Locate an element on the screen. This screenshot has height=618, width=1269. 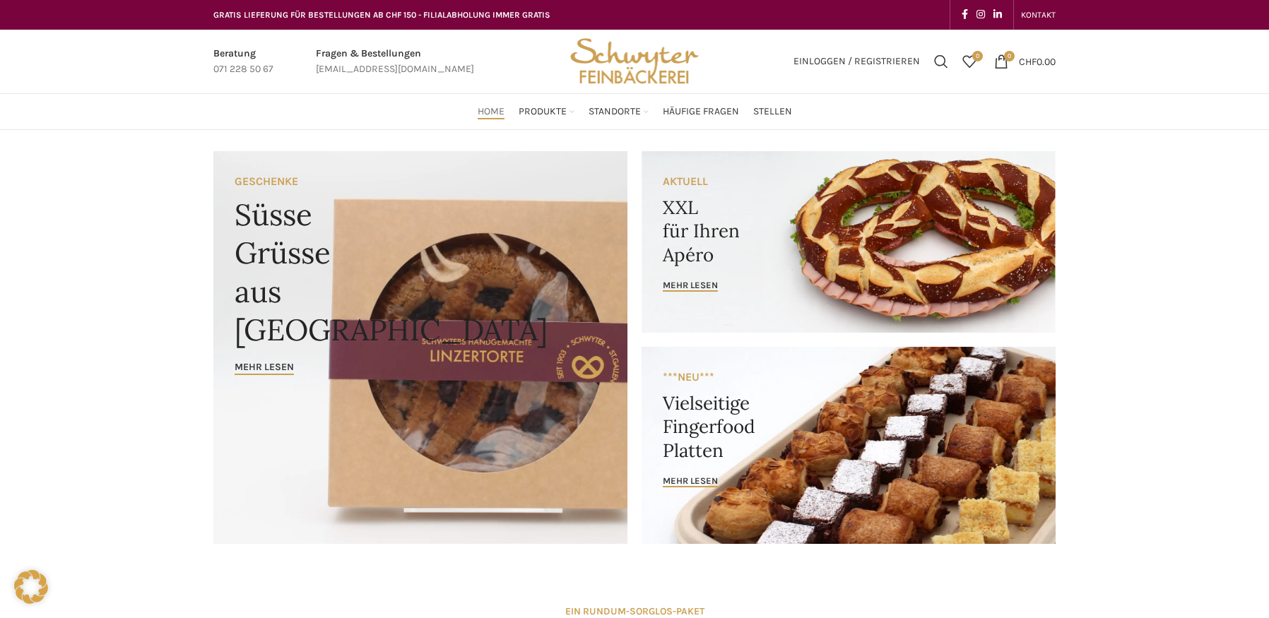
bdi: 0.00 is located at coordinates (1038, 61).